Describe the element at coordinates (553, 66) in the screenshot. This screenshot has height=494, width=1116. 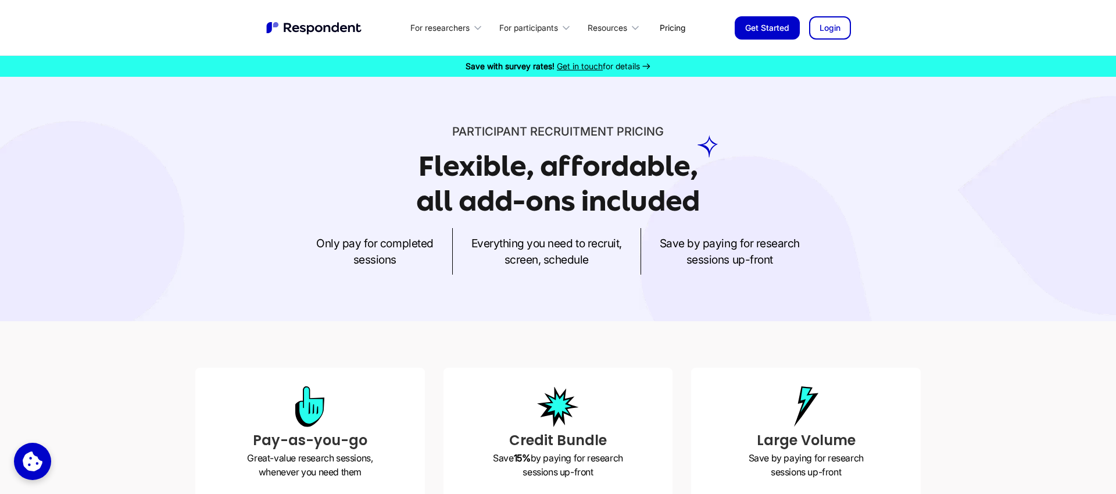
I see `div: for details` at that location.